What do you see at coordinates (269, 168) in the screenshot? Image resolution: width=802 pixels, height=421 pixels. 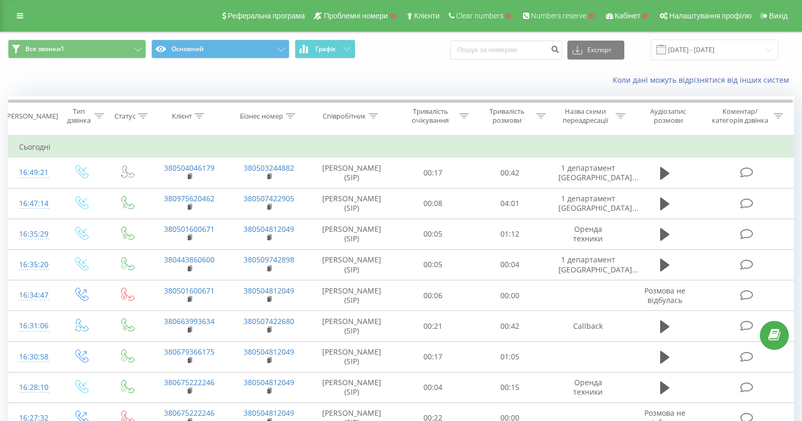 I see `a: 380503244882` at bounding box center [269, 168].